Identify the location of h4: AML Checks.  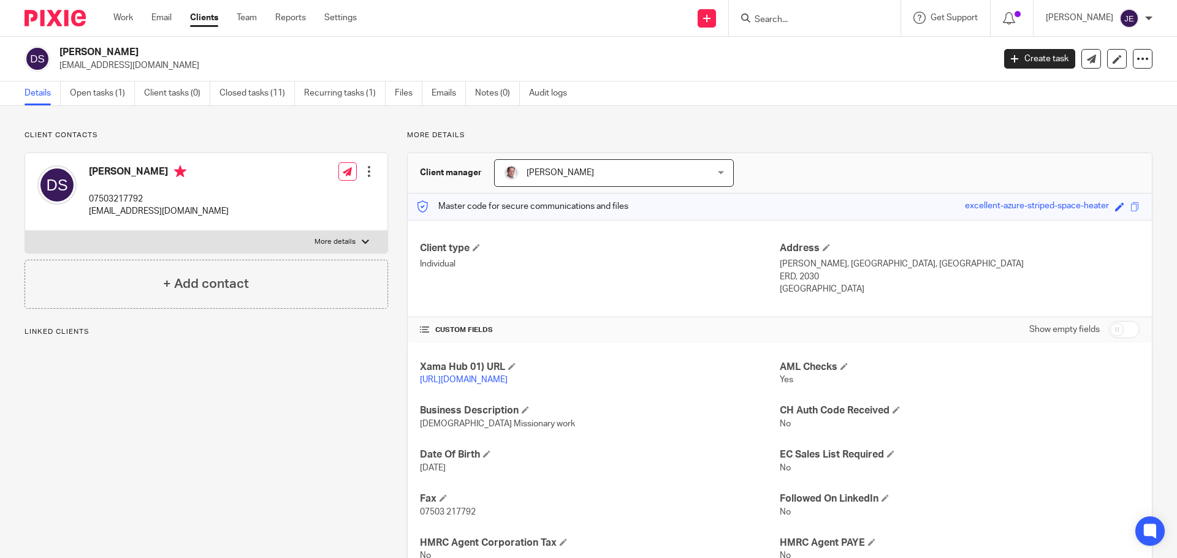
(959, 367).